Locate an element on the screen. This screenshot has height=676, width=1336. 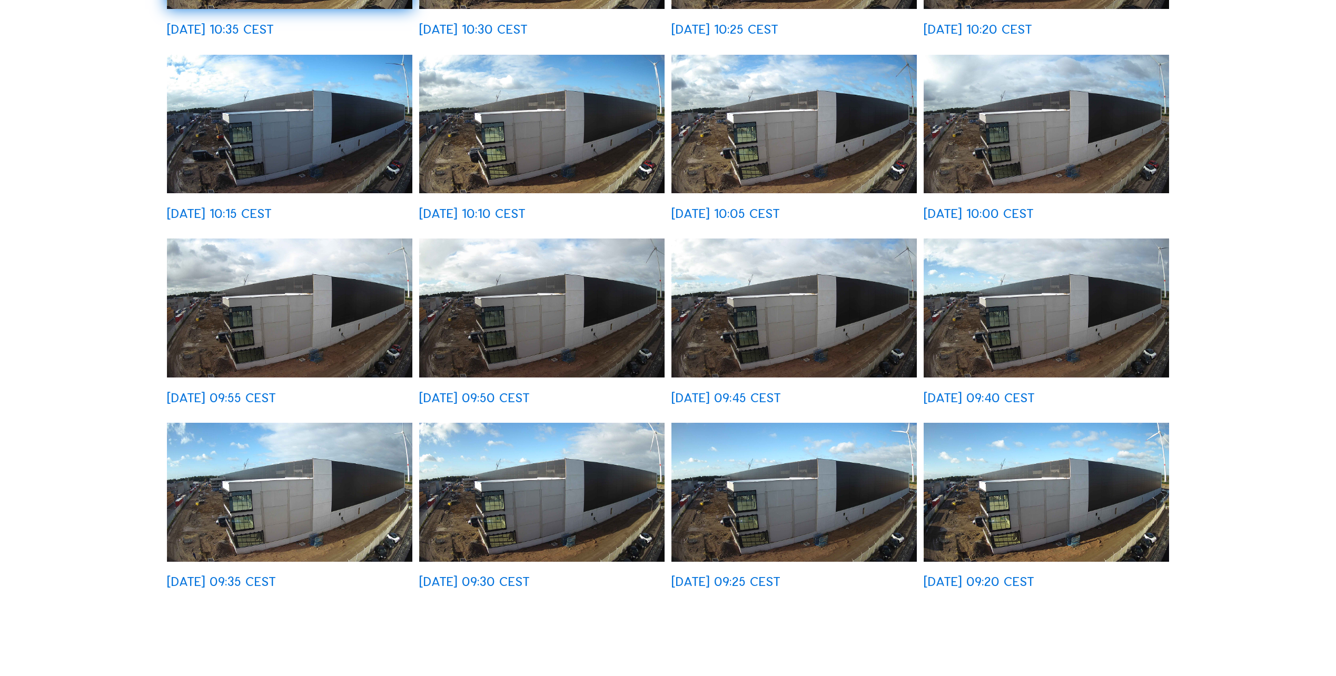
img: image_53192244 is located at coordinates (290, 492).